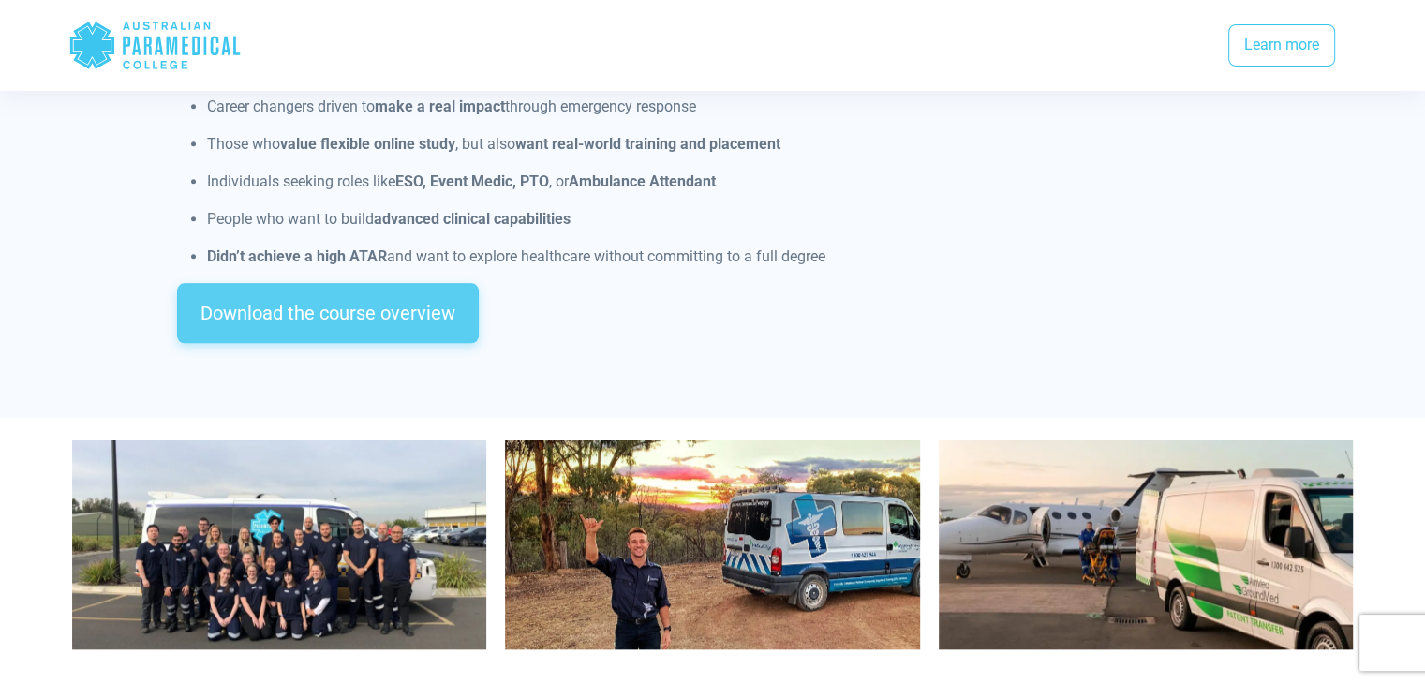 This screenshot has width=1425, height=684. What do you see at coordinates (727, 144) in the screenshot?
I see `p: Those who , but also` at bounding box center [727, 144].